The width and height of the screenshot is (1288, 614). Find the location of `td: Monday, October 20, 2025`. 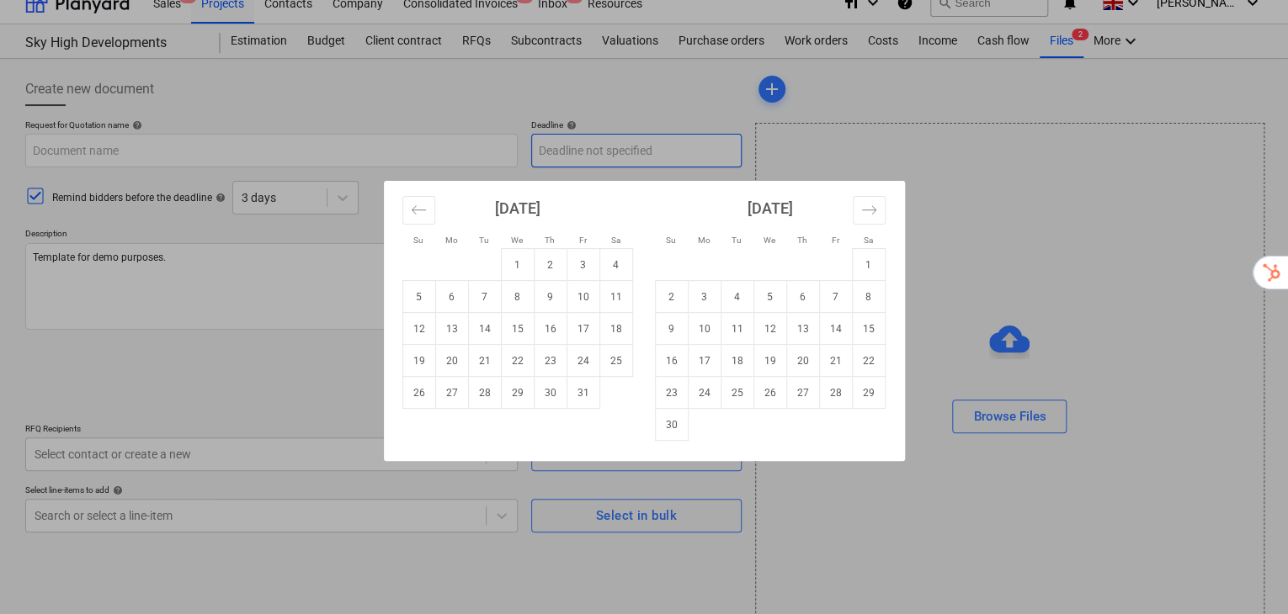

td: Monday, October 20, 2025 is located at coordinates (451, 361).